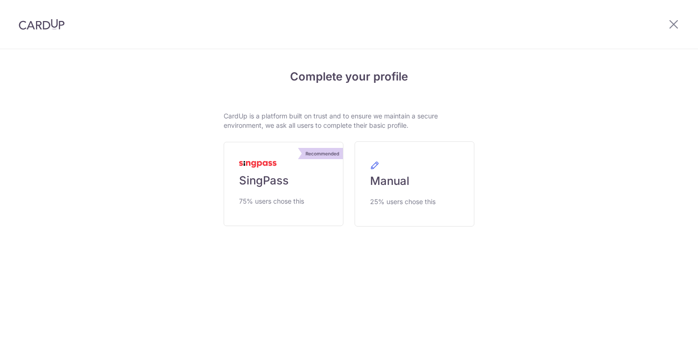  What do you see at coordinates (349, 121) in the screenshot?
I see `p: CardUp is a platform built on trust and to ensure we maintain a secure environment, we ask all us...` at bounding box center [349, 121].